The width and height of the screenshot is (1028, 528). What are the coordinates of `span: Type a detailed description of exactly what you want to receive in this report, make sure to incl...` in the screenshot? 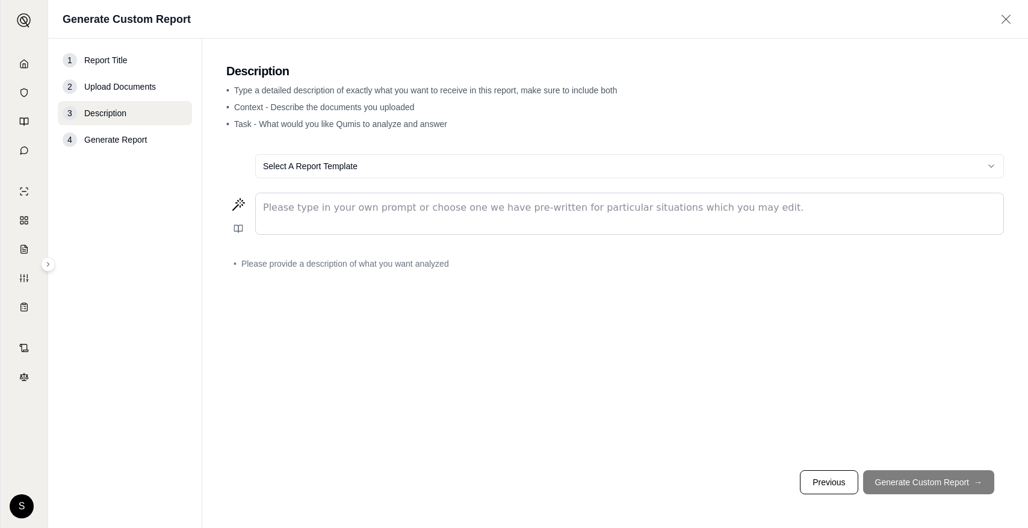 It's located at (426, 90).